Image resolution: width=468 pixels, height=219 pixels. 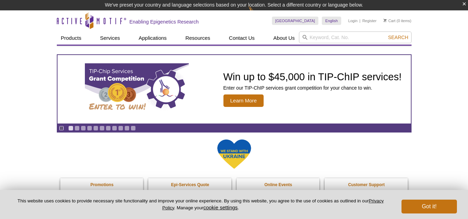 I want to click on a: About Us, so click(x=284, y=38).